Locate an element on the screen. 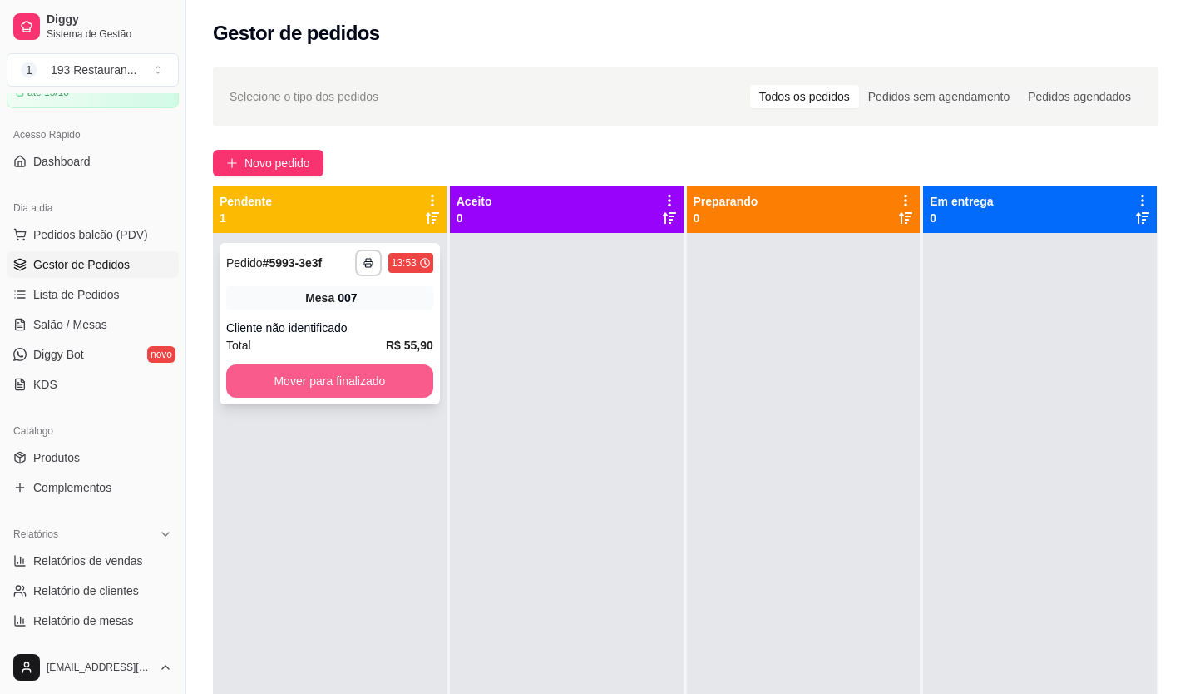  span: Total is located at coordinates (239, 345).